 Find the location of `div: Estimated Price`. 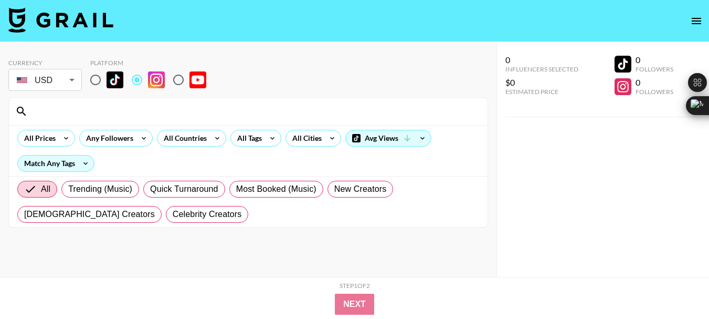

div: Estimated Price is located at coordinates (542, 91).